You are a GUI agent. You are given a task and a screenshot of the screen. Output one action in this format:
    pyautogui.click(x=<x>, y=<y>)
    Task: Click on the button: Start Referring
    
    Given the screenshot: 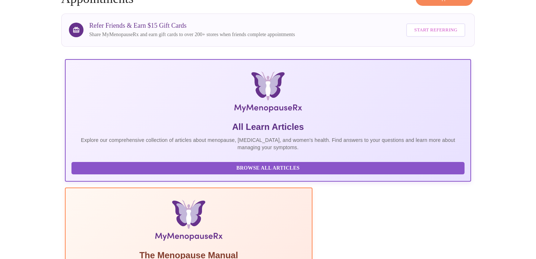 What is the action you would take?
    pyautogui.click(x=436, y=30)
    